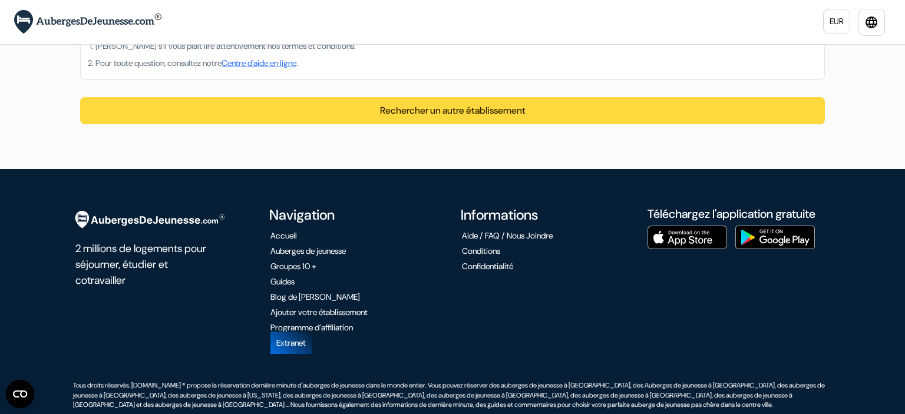 This screenshot has height=414, width=905. What do you see at coordinates (836, 21) in the screenshot?
I see `a: EUR` at bounding box center [836, 21].